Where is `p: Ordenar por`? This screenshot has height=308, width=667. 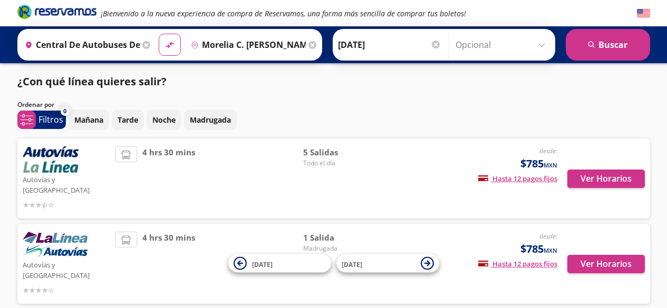
p: Ordenar por is located at coordinates (36, 105).